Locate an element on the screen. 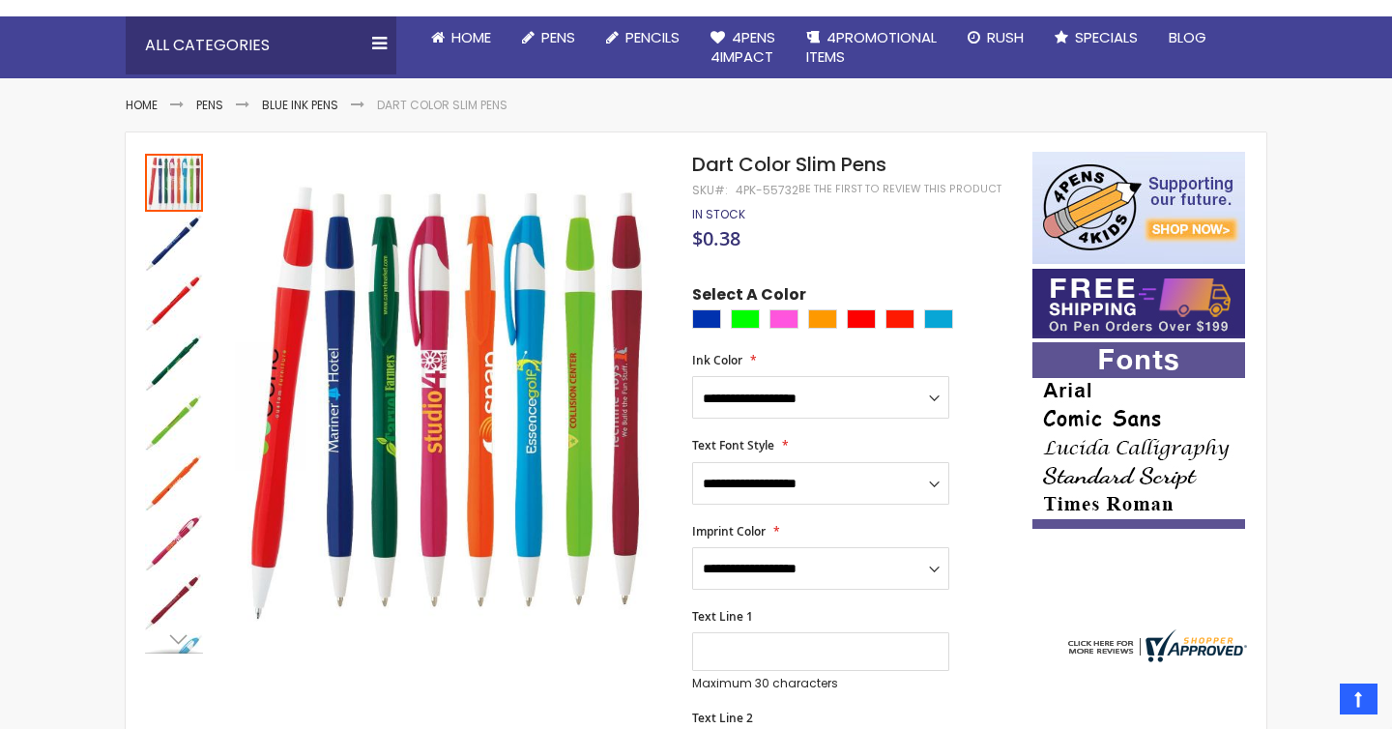 Image resolution: width=1392 pixels, height=729 pixels. span: 4PROMOTIONAL ITEMS is located at coordinates (871, 46).